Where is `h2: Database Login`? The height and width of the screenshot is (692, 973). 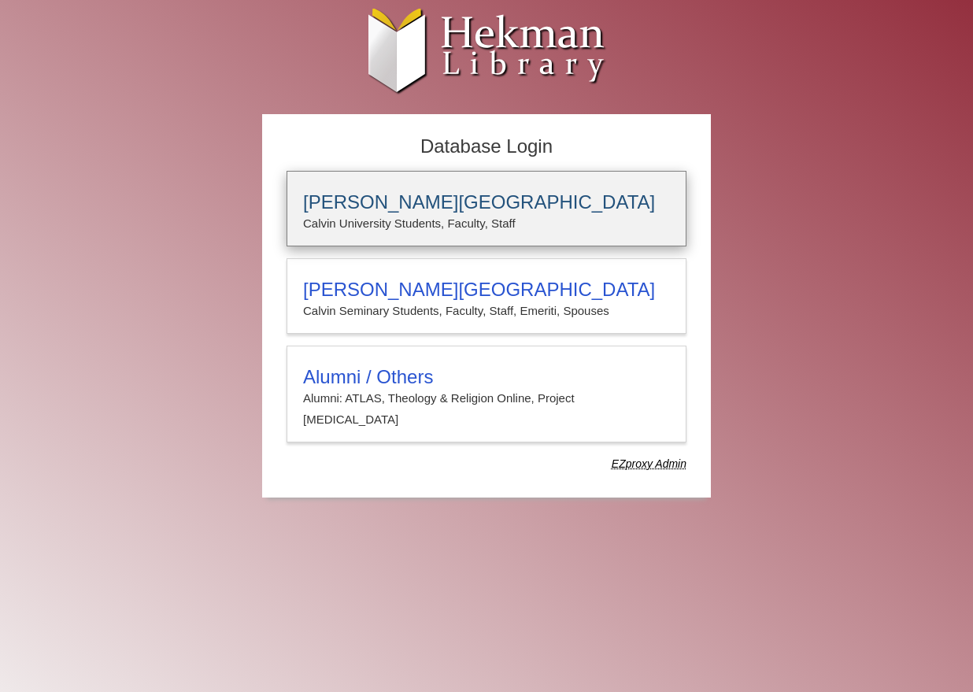 h2: Database Login is located at coordinates (486, 146).